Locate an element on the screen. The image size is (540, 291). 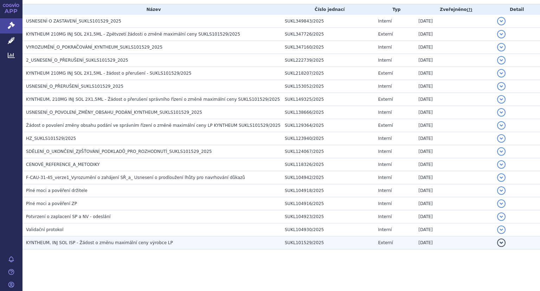
th: Detail is located at coordinates (517, 9).